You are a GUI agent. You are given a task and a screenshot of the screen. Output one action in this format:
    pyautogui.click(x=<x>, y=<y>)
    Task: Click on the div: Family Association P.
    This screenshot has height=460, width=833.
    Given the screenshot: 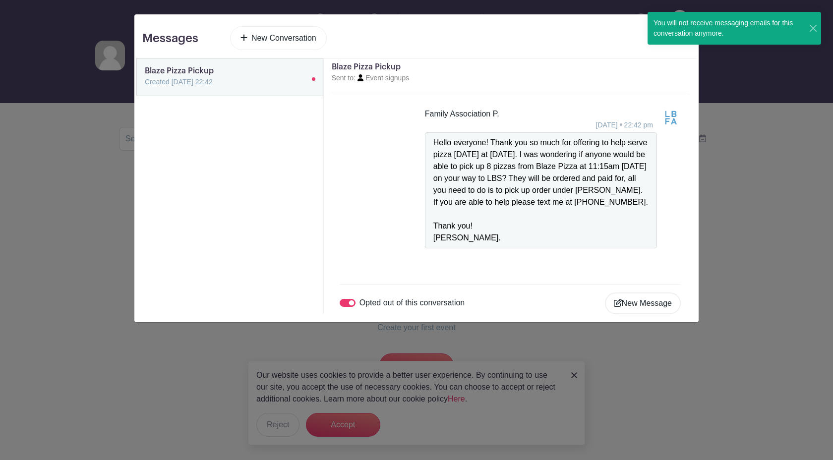 What is the action you would take?
    pyautogui.click(x=541, y=119)
    